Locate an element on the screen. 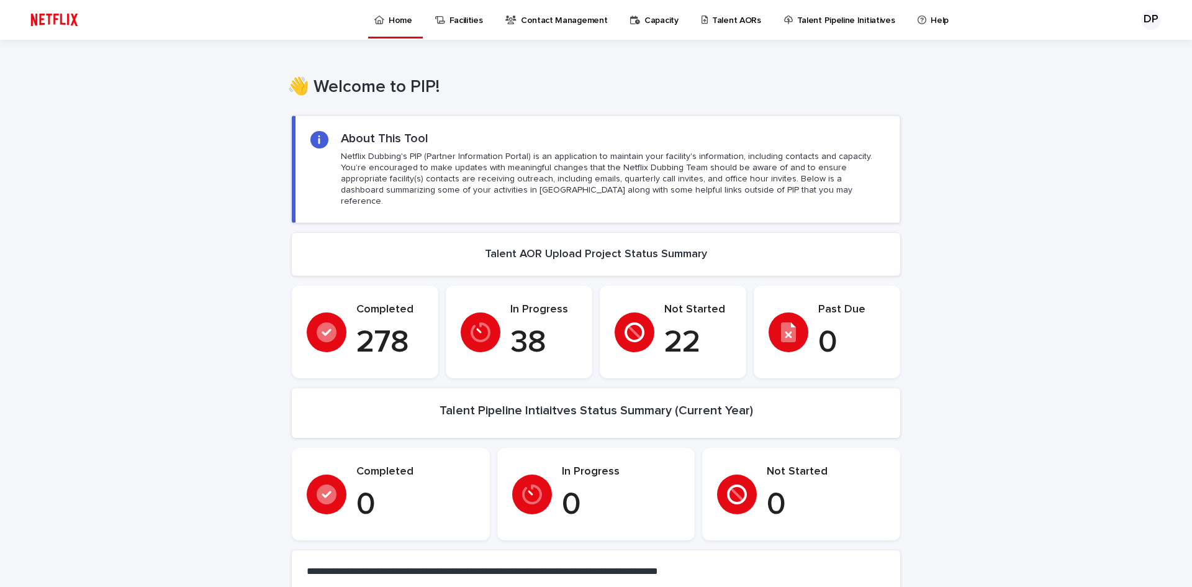 The width and height of the screenshot is (1192, 587). div: DP is located at coordinates (1151, 20).